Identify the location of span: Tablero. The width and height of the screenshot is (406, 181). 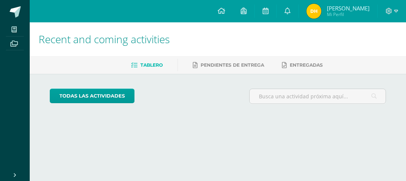
(152, 65).